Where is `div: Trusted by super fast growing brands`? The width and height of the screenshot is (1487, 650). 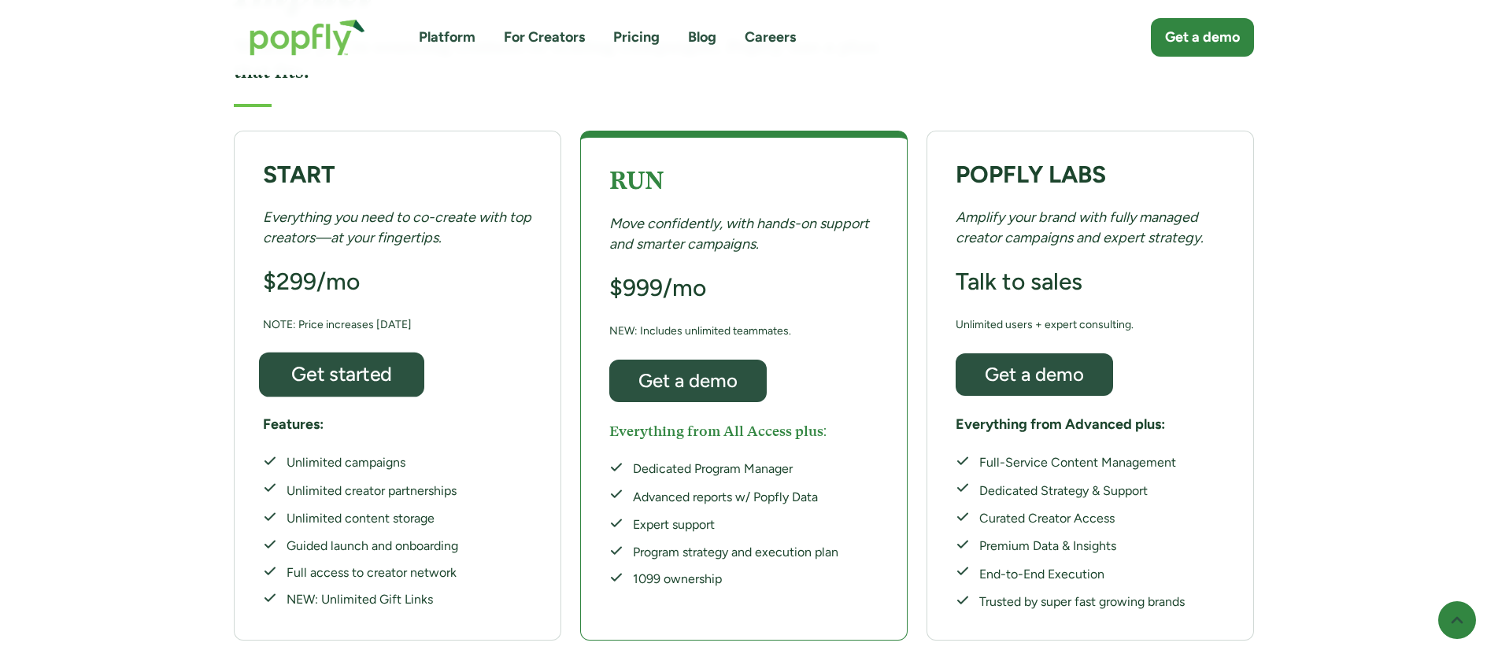 div: Trusted by super fast growing brands is located at coordinates (1081, 602).